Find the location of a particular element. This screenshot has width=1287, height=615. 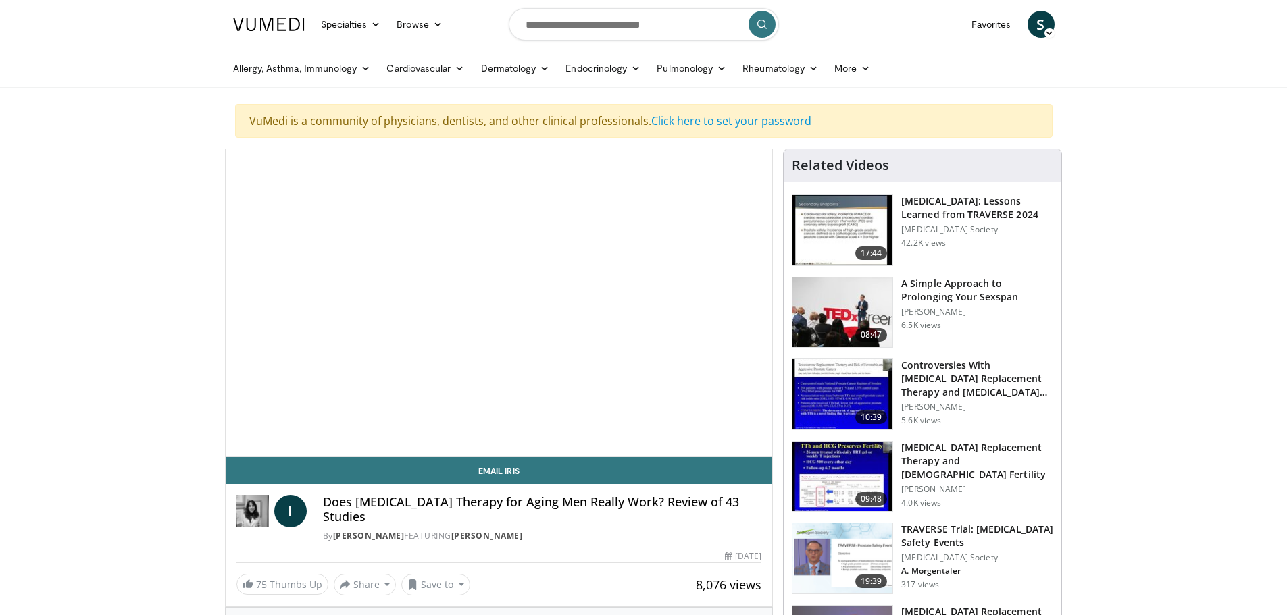

a: Cardiovascular is located at coordinates (425, 68).